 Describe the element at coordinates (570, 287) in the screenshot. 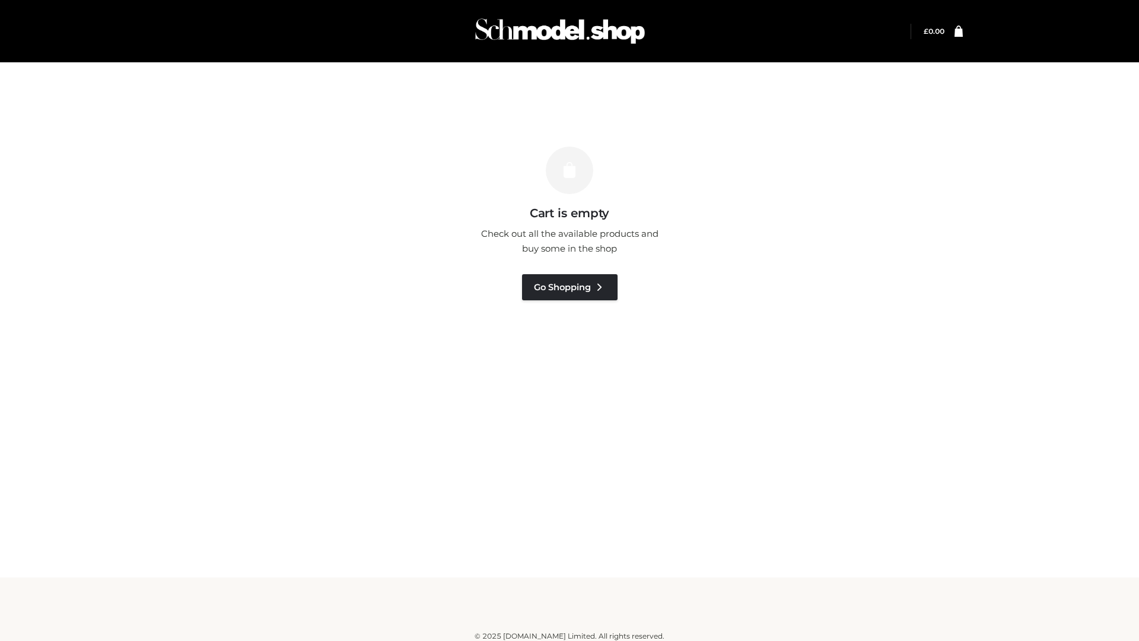

I see `a: Go Shopping` at that location.